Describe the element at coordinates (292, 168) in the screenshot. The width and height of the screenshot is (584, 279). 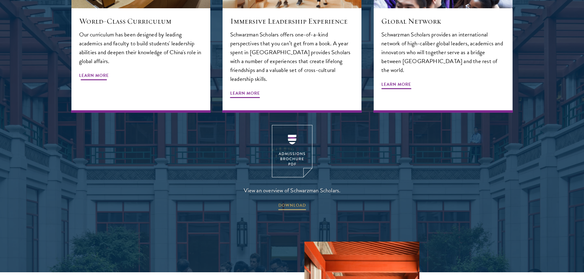
I see `a: View an overview of Schwarzman Scholars. DOWNLOAD` at that location.